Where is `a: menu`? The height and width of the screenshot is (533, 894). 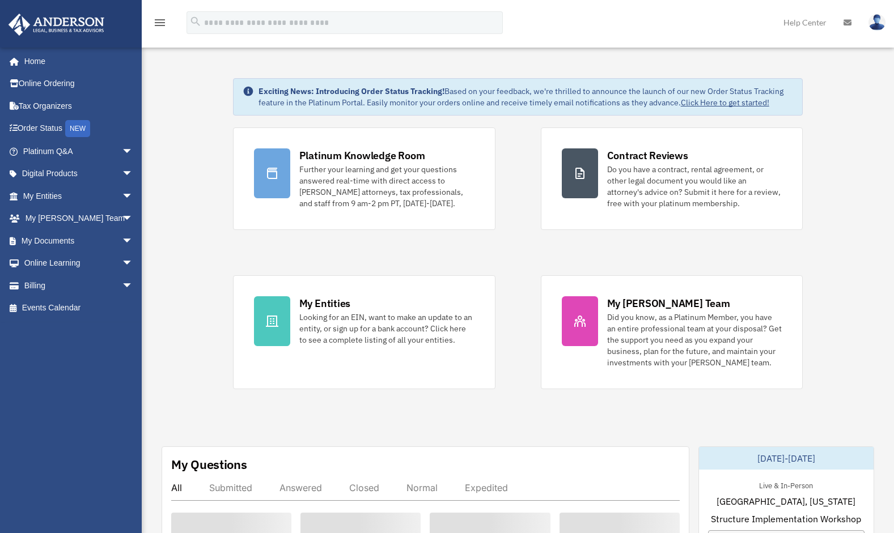
a: menu is located at coordinates (160, 24).